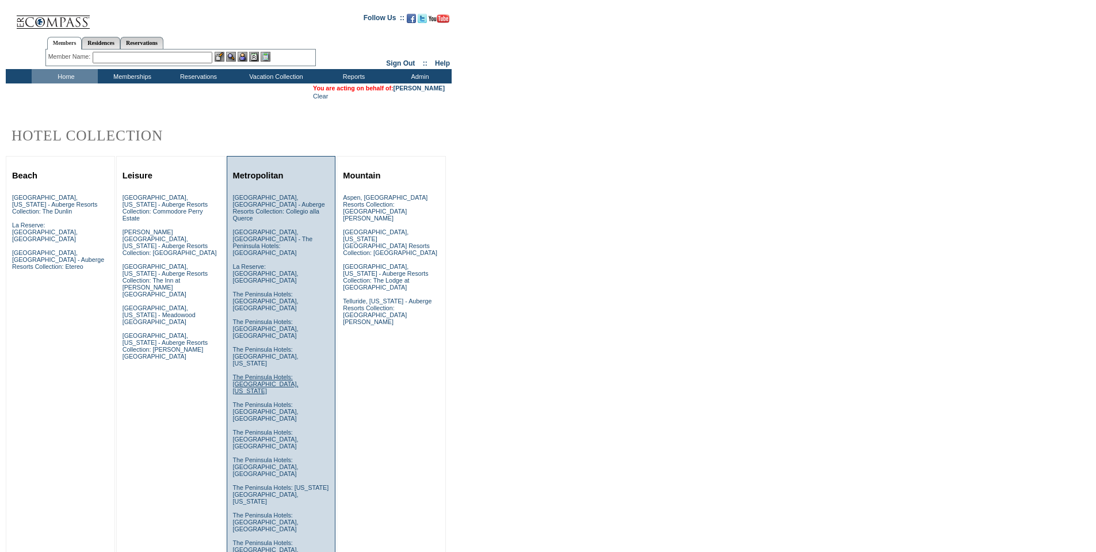  I want to click on td: Reservations, so click(197, 76).